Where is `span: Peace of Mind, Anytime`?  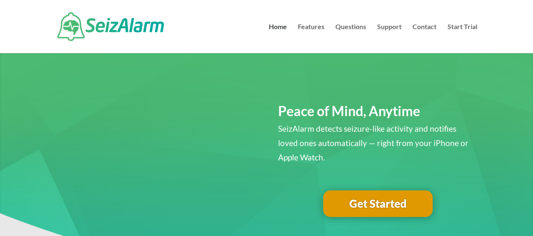 span: Peace of Mind, Anytime is located at coordinates (349, 110).